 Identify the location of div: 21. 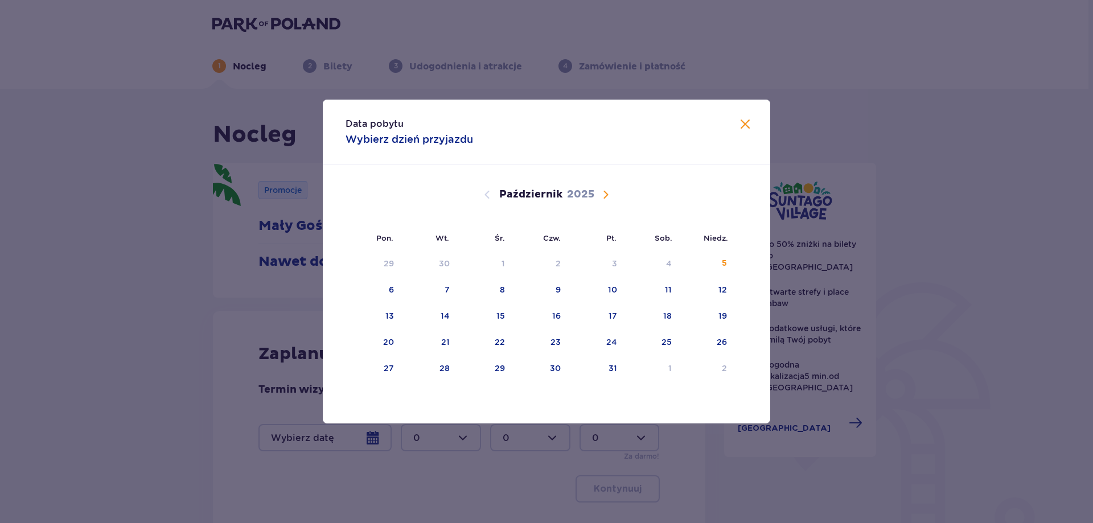
(445, 342).